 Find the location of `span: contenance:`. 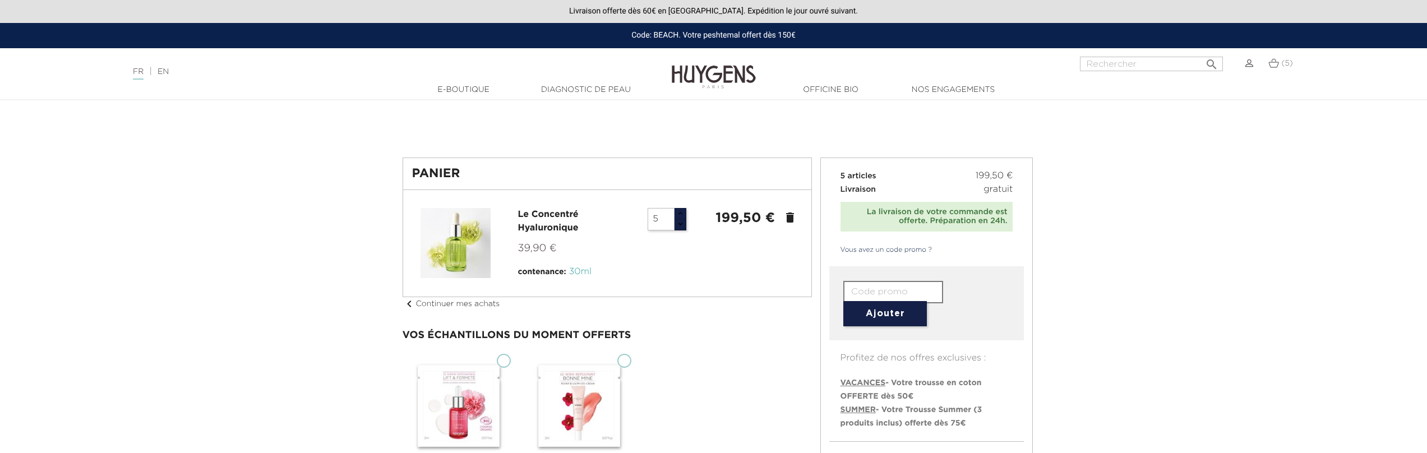

span: contenance: is located at coordinates (542, 272).